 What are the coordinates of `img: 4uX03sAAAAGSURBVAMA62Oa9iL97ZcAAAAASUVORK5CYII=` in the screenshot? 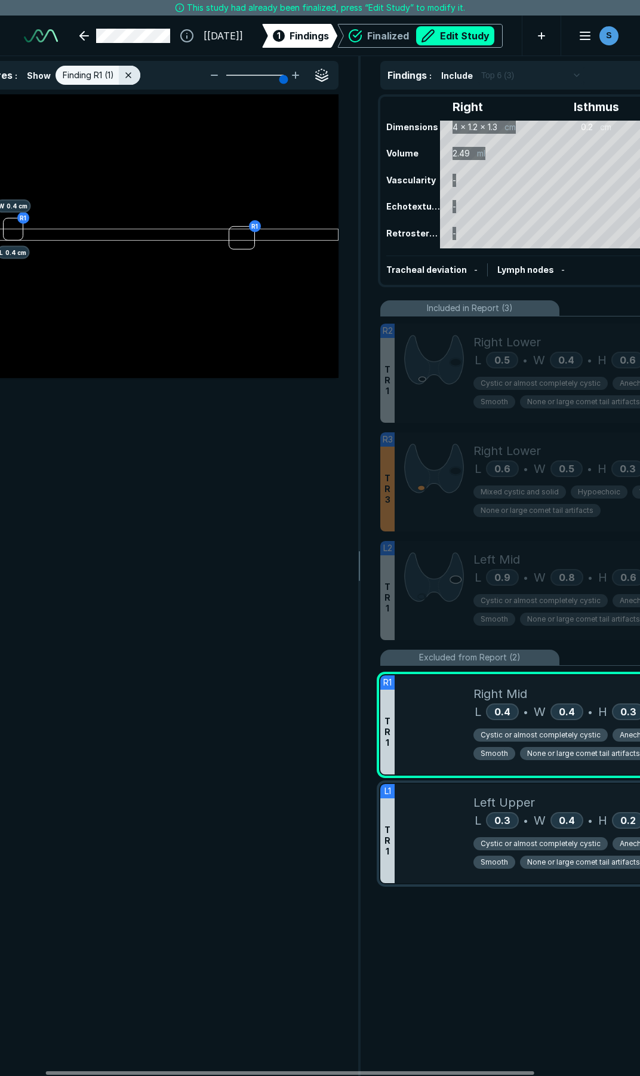 It's located at (434, 577).